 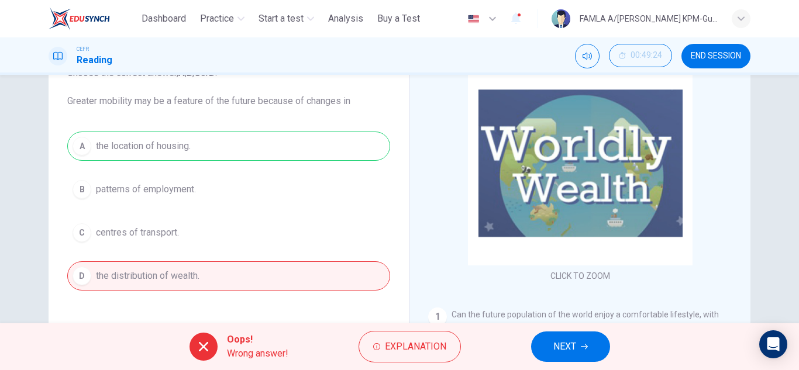 I want to click on button: Dashboard, so click(x=164, y=19).